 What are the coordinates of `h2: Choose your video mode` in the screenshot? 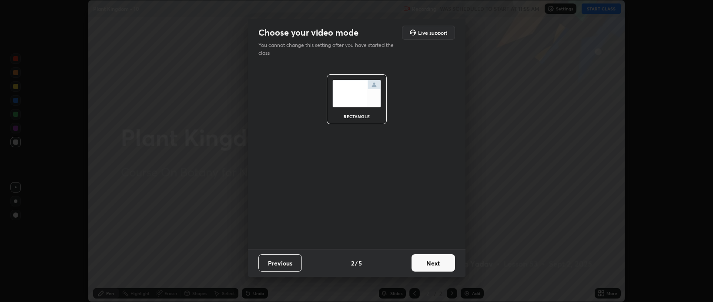 It's located at (309, 33).